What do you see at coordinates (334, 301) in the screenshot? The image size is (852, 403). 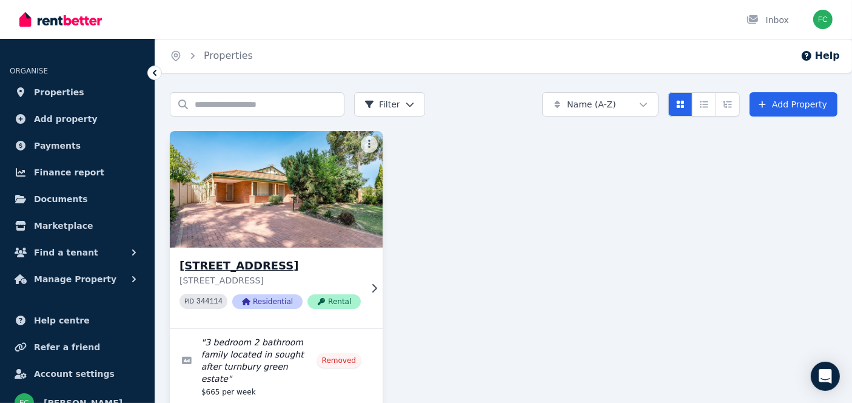 I see `span: Rental` at bounding box center [334, 301].